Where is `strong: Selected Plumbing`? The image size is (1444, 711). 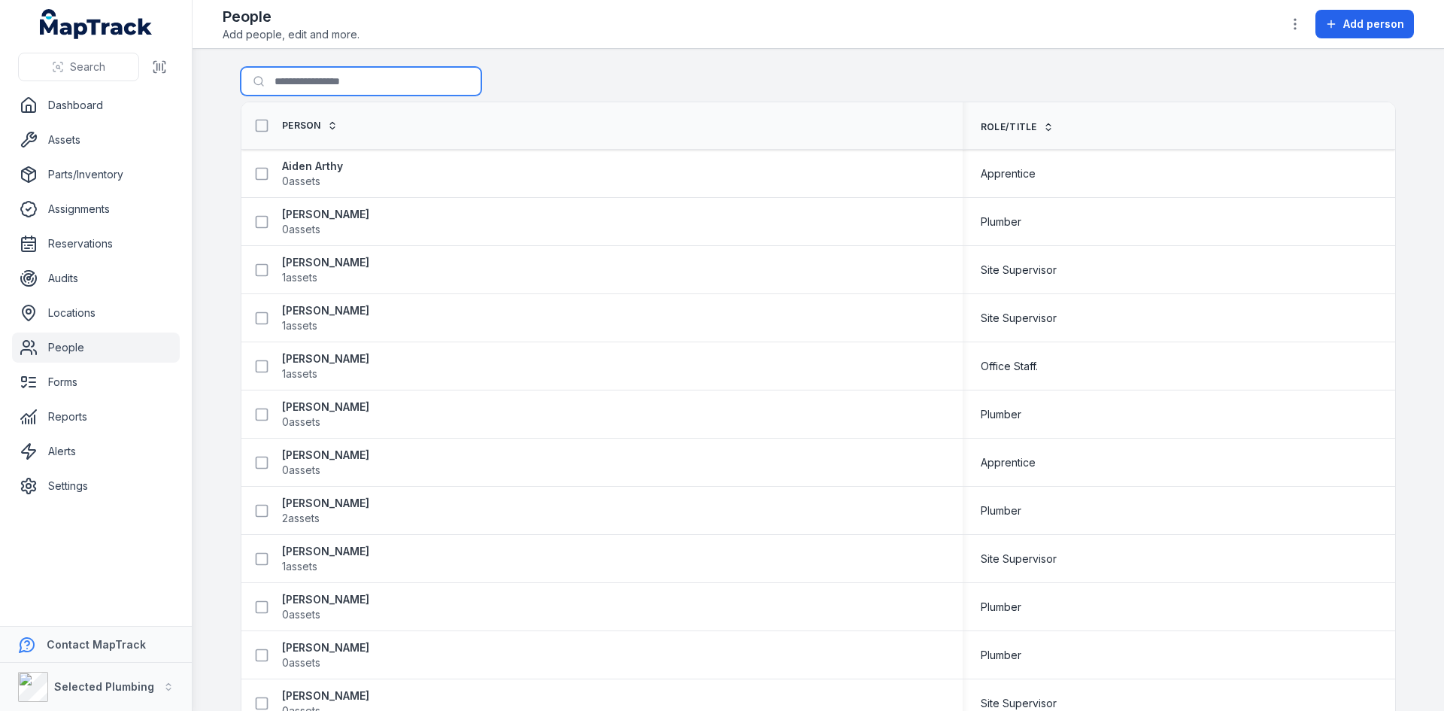
strong: Selected Plumbing is located at coordinates (104, 686).